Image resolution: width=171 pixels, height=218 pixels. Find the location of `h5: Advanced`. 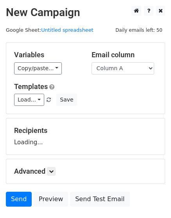

h5: Advanced is located at coordinates (86, 171).